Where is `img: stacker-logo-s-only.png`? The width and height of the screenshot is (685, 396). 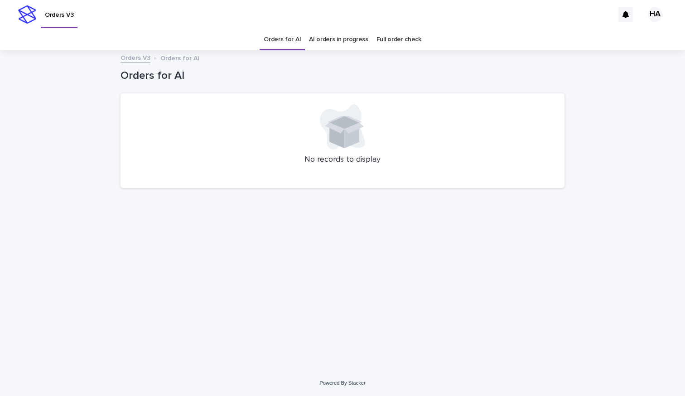
img: stacker-logo-s-only.png is located at coordinates (27, 14).